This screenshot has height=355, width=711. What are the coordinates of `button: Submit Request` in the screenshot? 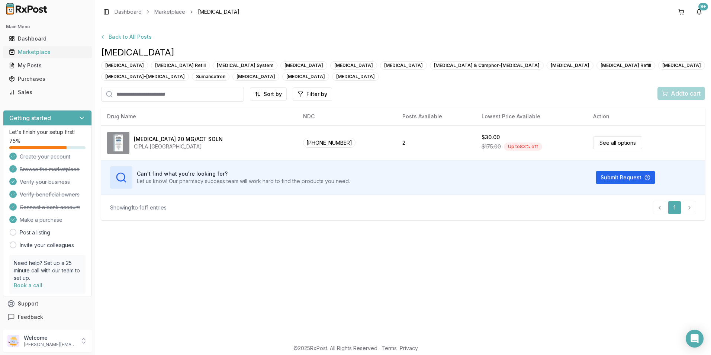 It's located at (625, 177).